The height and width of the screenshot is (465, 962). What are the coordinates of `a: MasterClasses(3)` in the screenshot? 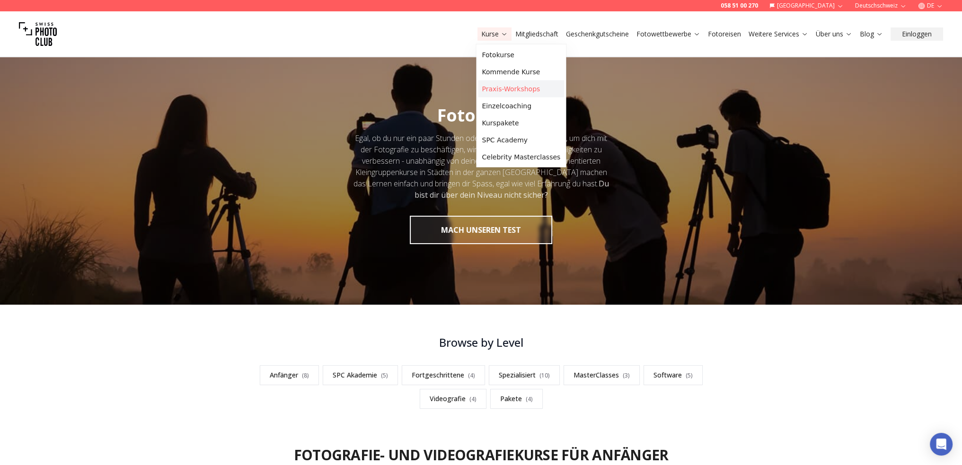 It's located at (601, 375).